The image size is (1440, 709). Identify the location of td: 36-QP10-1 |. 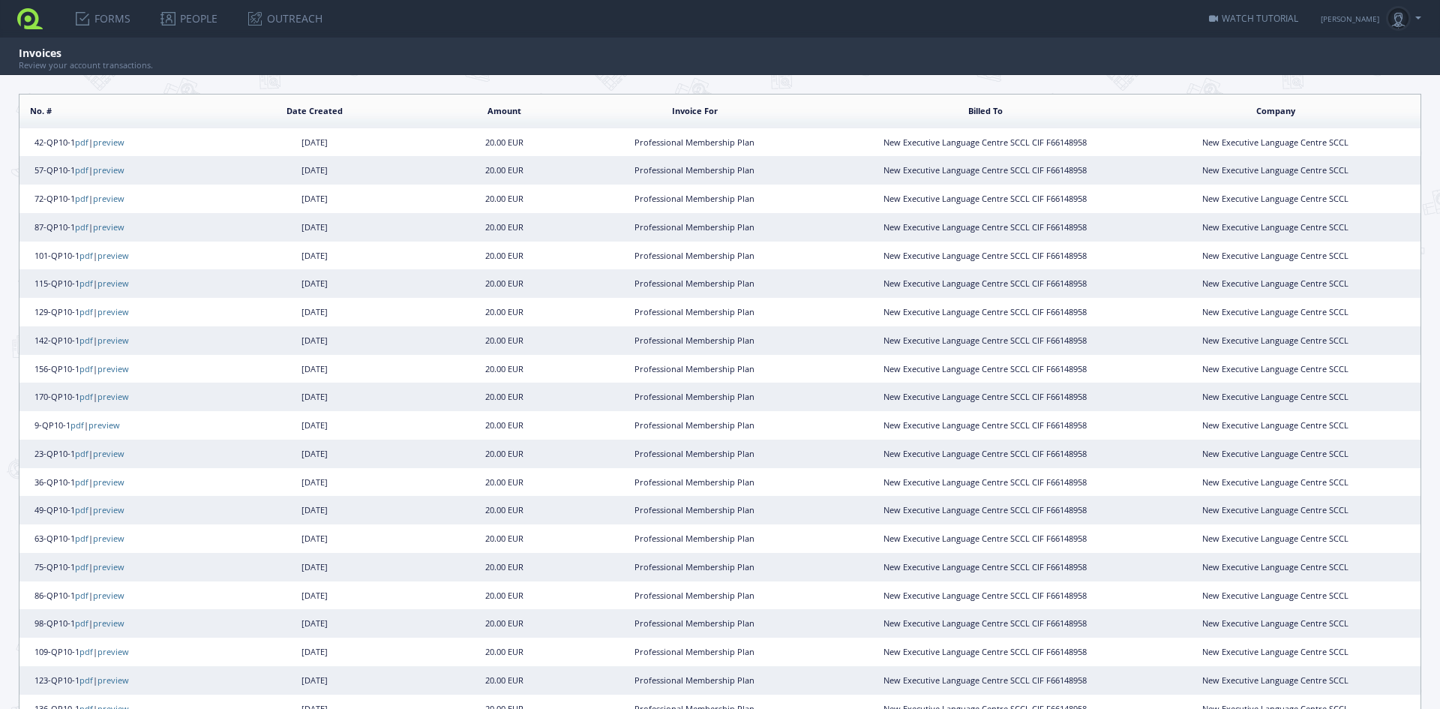
(95, 482).